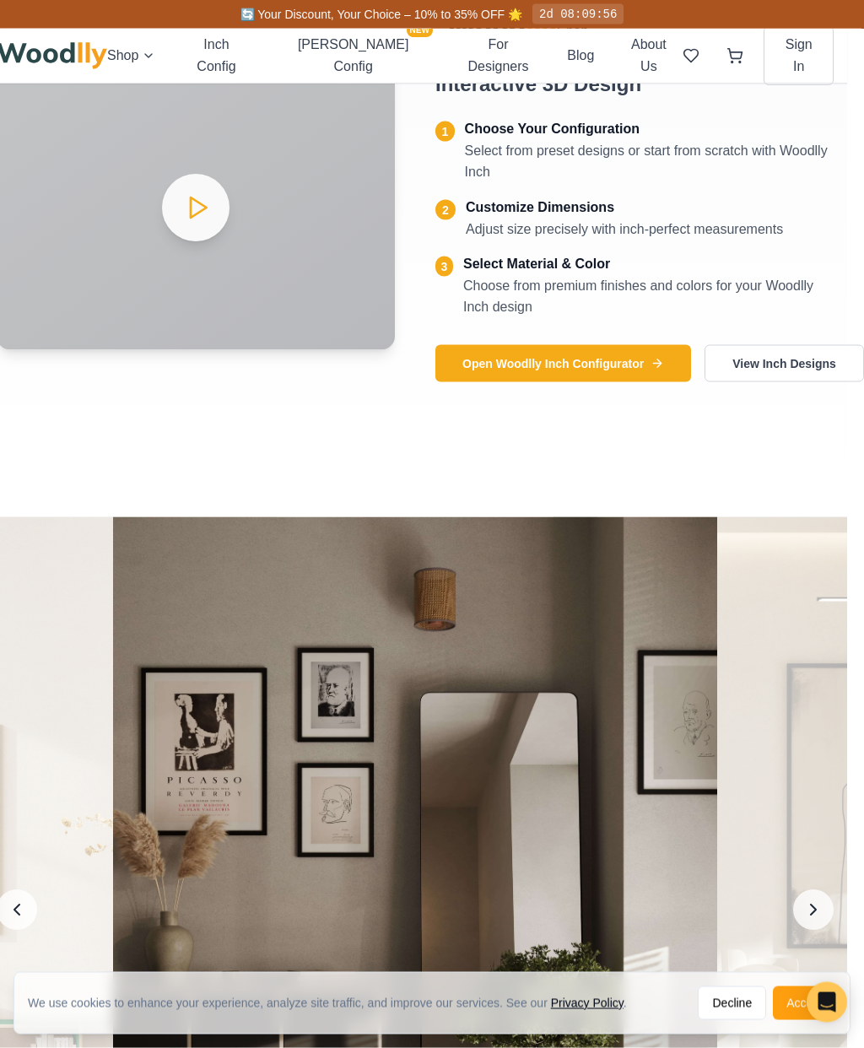 The height and width of the screenshot is (1048, 864). I want to click on span: 2, so click(446, 210).